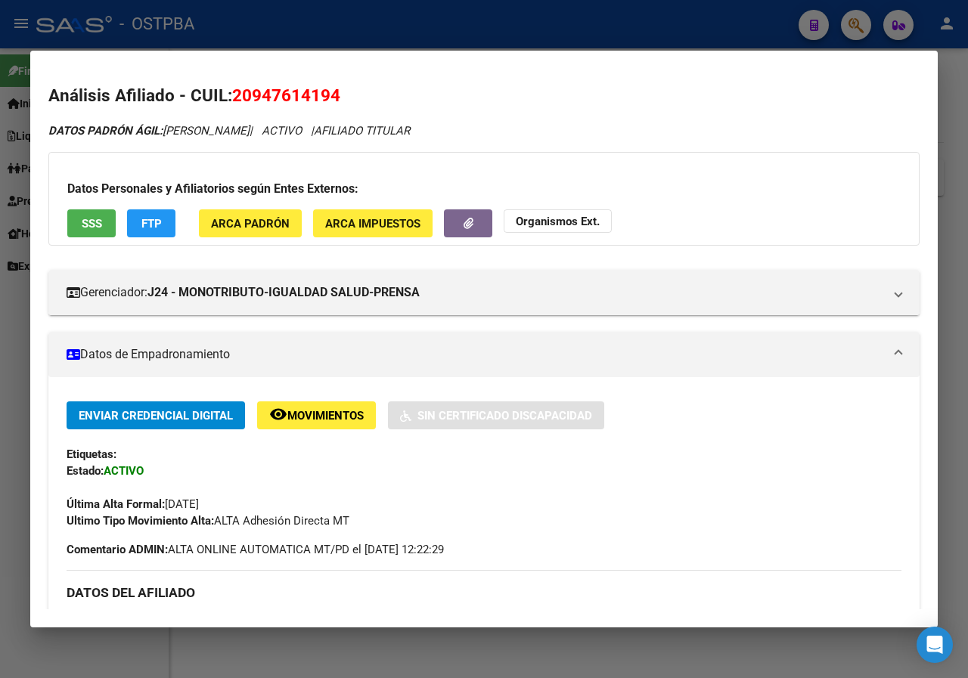  What do you see at coordinates (373, 224) in the screenshot?
I see `span: ARCA Impuestos` at bounding box center [373, 224].